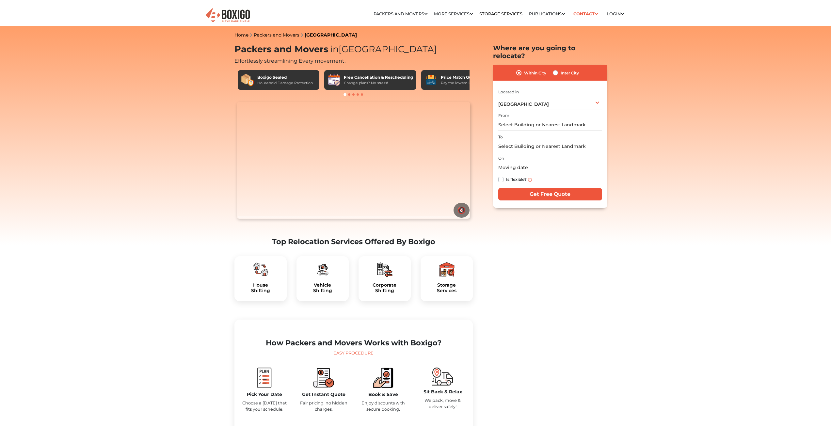  Describe the element at coordinates (550, 52) in the screenshot. I see `h2: Where are you going to relocate?` at that location.